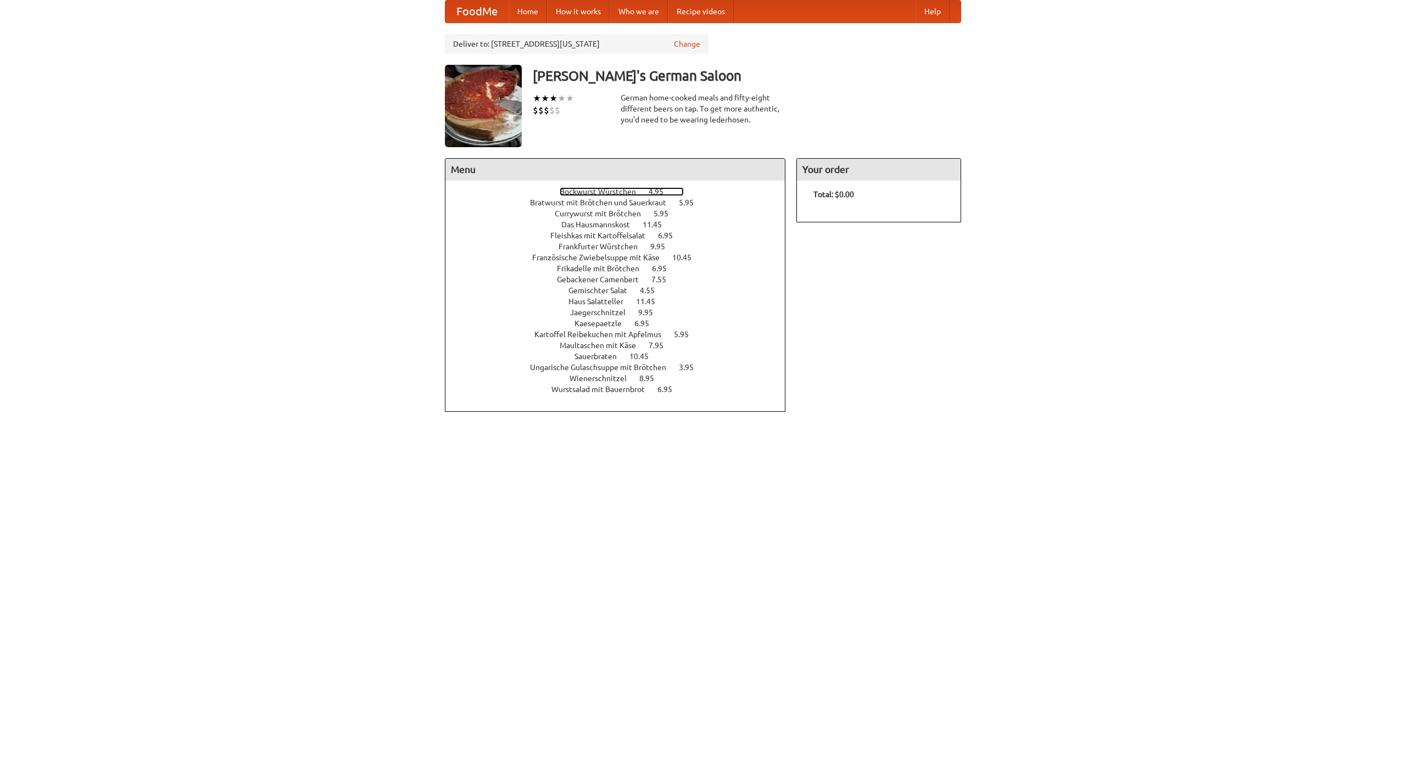  Describe the element at coordinates (703, 109) in the screenshot. I see `div: German home-cooked meals and fifty-eight different beers on tap. To get more authentic, you'd nee...` at that location.